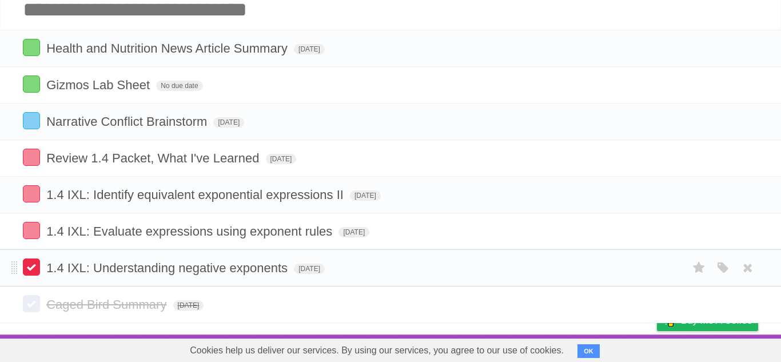  I want to click on span: Gizmos Lab Sheet, so click(99, 85).